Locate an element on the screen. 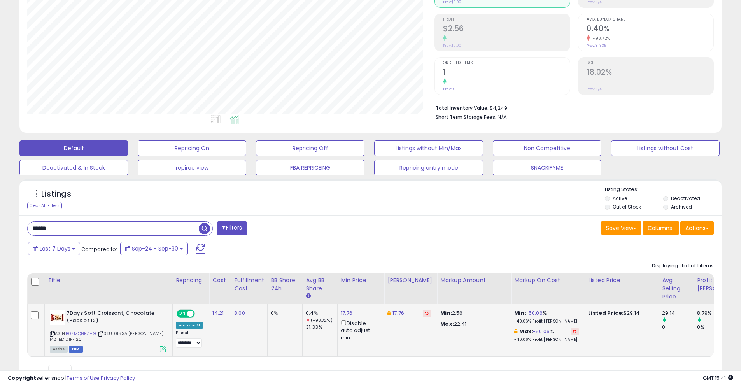 The height and width of the screenshot is (386, 741). label: Active is located at coordinates (620, 198).